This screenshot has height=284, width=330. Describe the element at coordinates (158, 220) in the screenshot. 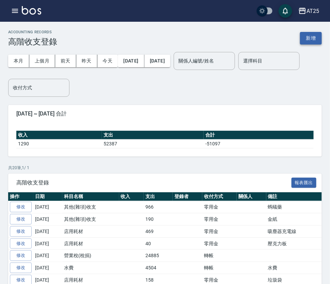

I see `td: 190` at that location.